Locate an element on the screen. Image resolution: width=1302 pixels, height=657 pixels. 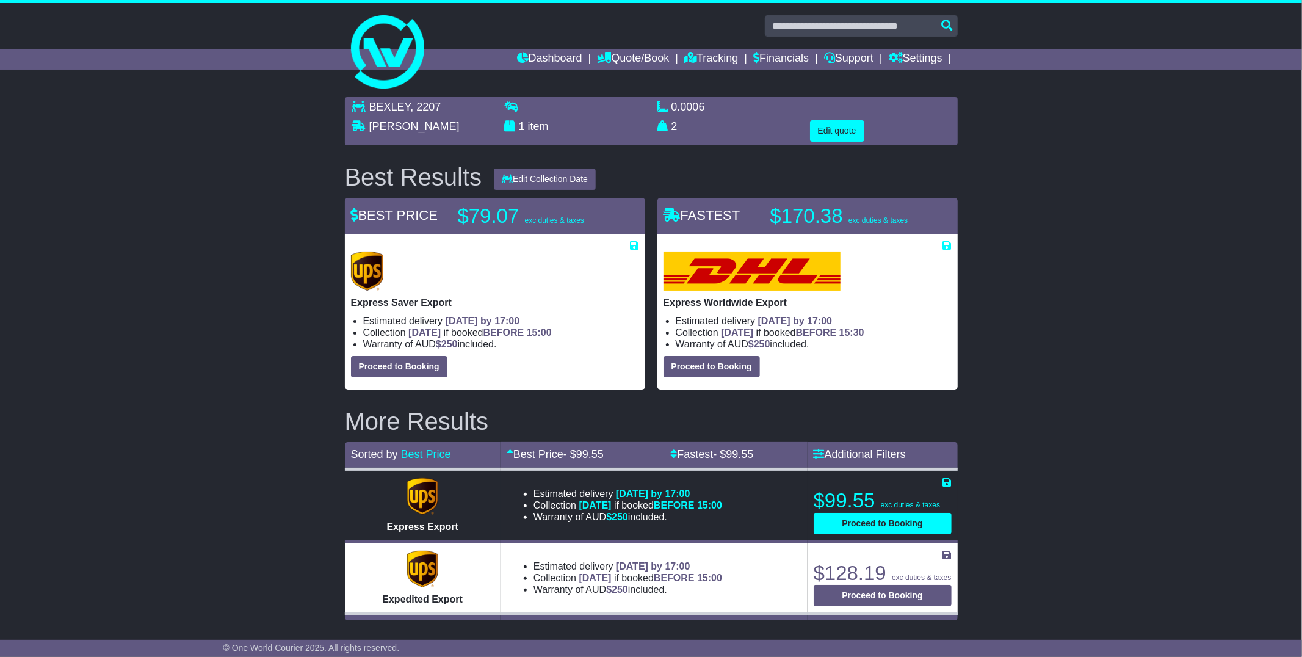
span: BEST PRICE is located at coordinates (394, 215).